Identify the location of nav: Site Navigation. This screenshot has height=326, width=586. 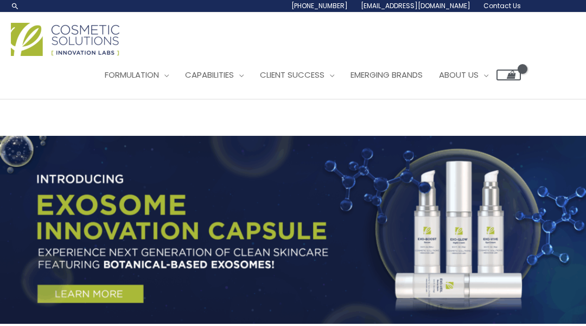
(304, 75).